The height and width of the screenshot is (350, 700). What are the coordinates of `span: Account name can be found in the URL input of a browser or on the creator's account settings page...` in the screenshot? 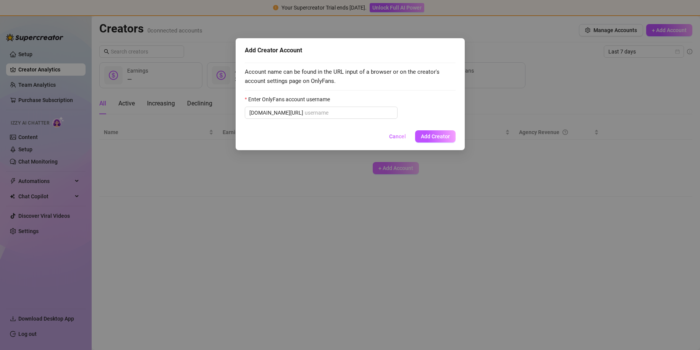 It's located at (350, 76).